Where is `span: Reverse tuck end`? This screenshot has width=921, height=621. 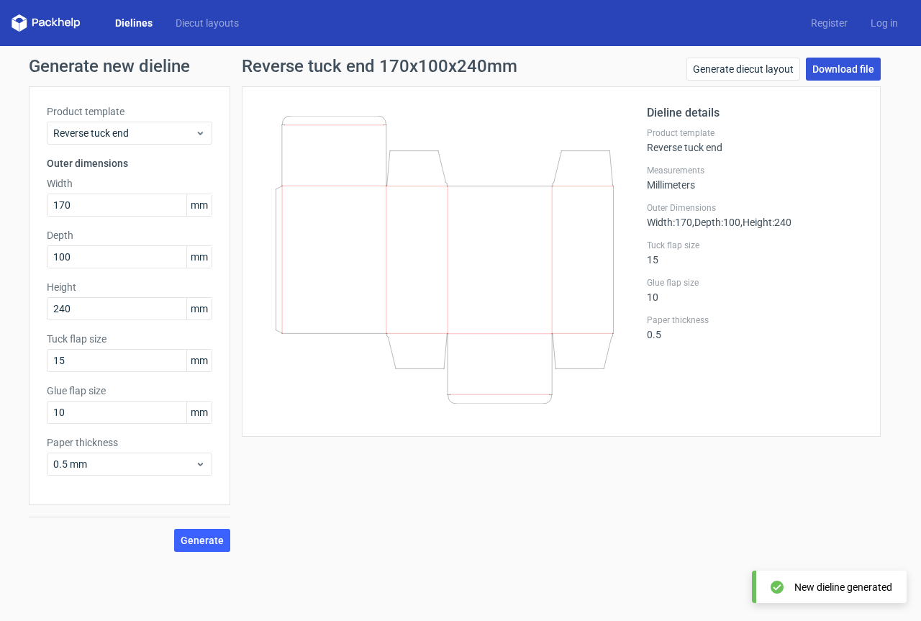
span: Reverse tuck end is located at coordinates (124, 133).